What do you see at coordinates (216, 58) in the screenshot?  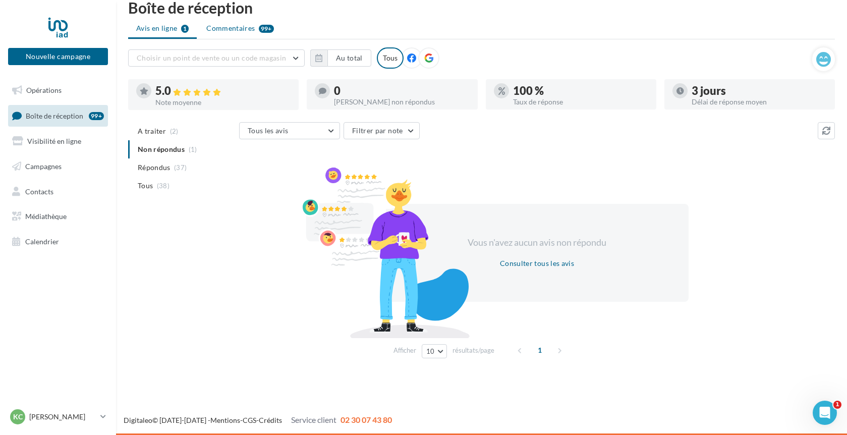 I see `button: Choisir un point de vente ou un code magasin` at bounding box center [216, 58].